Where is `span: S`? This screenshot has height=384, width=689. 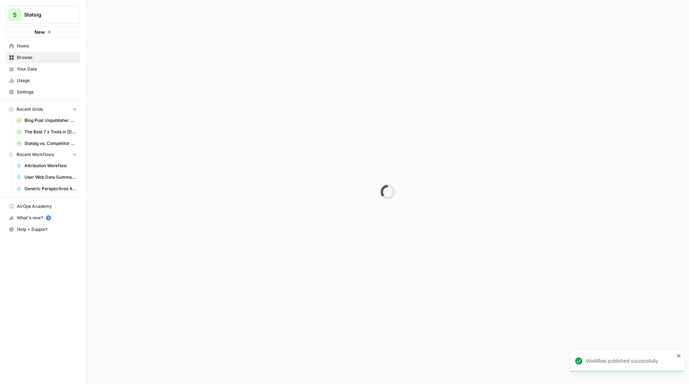 span: S is located at coordinates (15, 15).